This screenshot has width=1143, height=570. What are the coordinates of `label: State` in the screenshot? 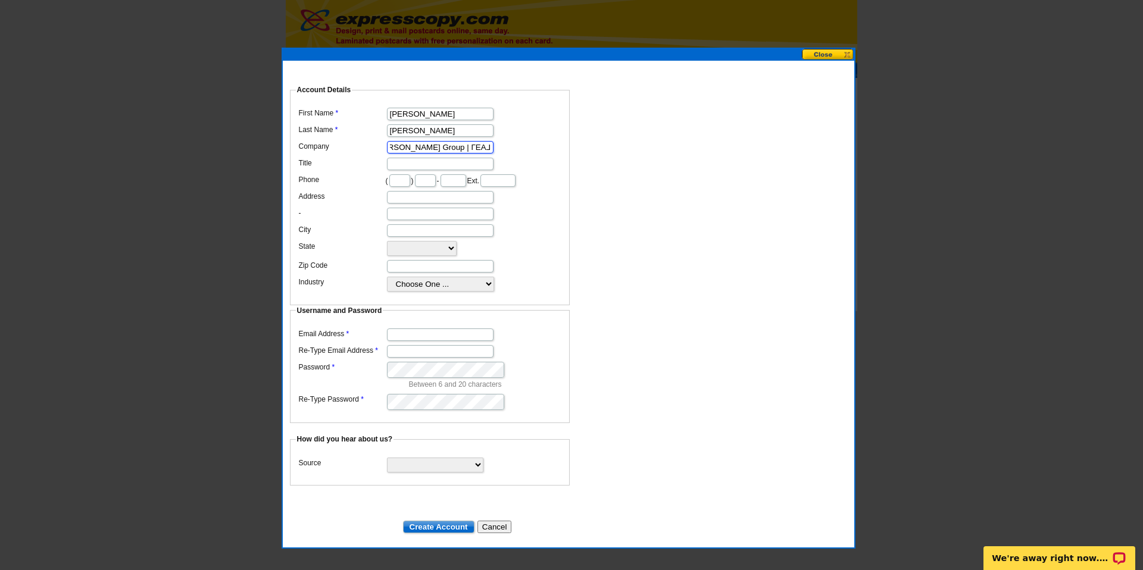 It's located at (342, 247).